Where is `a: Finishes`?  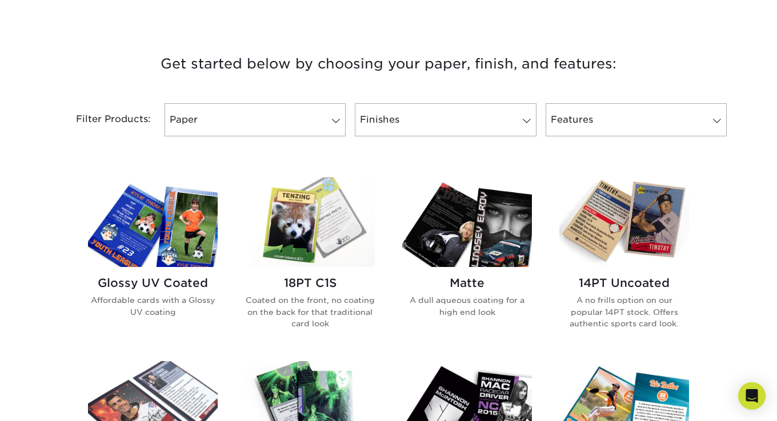 a: Finishes is located at coordinates (445, 120).